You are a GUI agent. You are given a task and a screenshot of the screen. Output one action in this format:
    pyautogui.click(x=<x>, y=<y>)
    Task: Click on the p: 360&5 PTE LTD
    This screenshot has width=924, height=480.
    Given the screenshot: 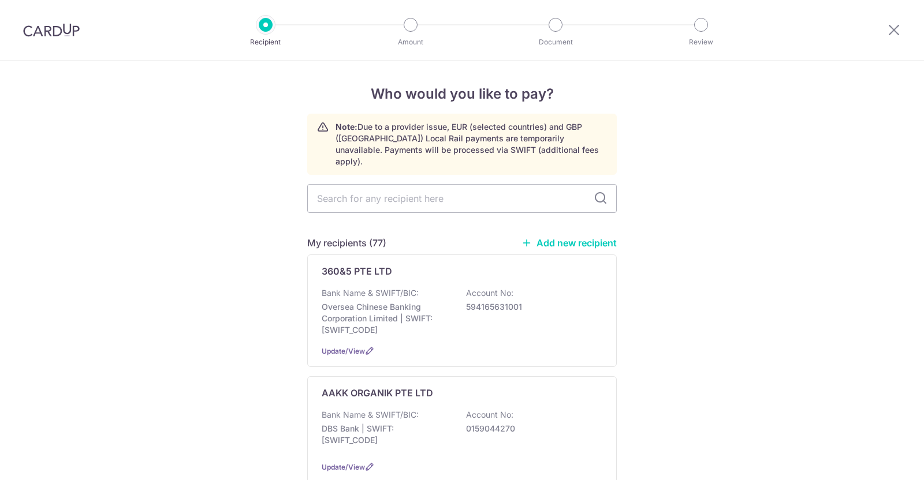 What is the action you would take?
    pyautogui.click(x=357, y=271)
    